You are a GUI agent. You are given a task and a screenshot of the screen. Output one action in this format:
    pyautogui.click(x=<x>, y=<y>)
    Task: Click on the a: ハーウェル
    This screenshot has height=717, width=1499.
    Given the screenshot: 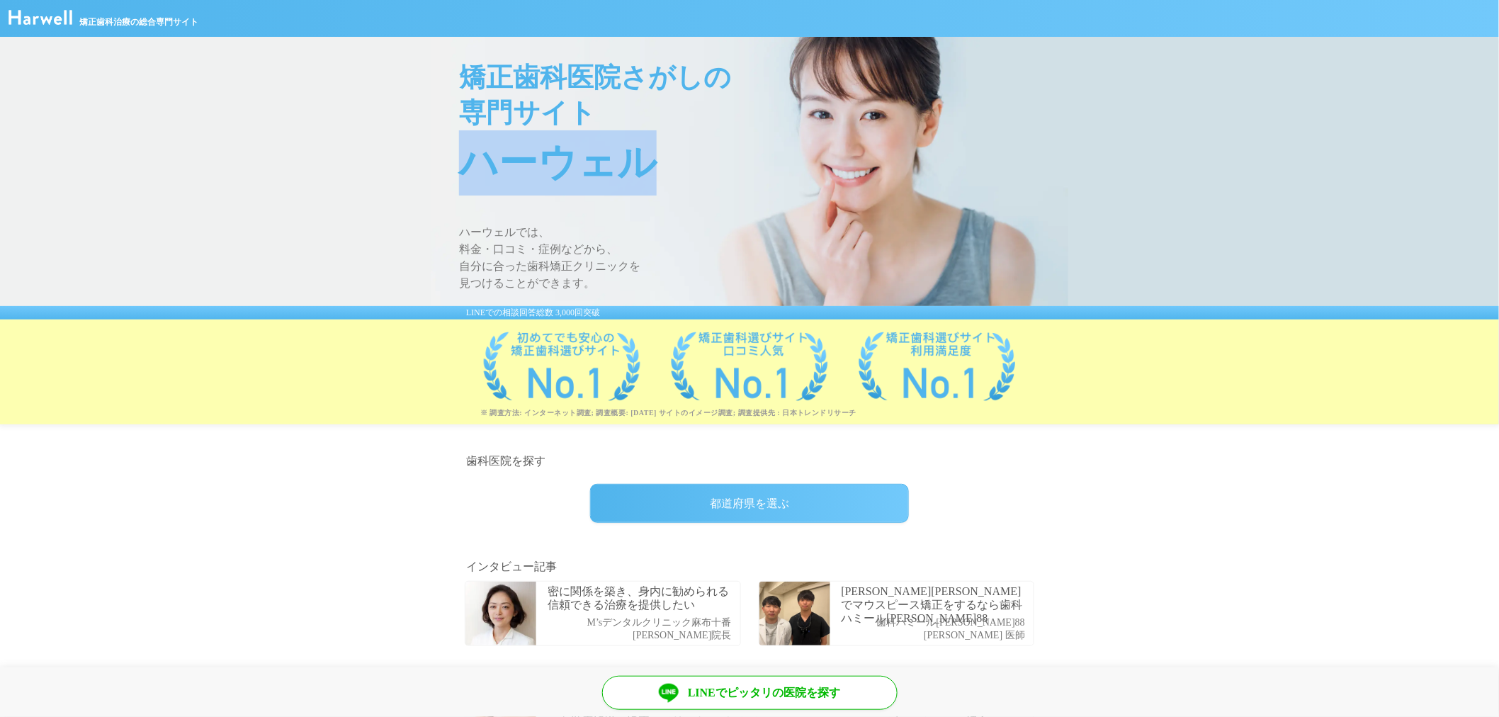 What is the action you would take?
    pyautogui.click(x=40, y=21)
    